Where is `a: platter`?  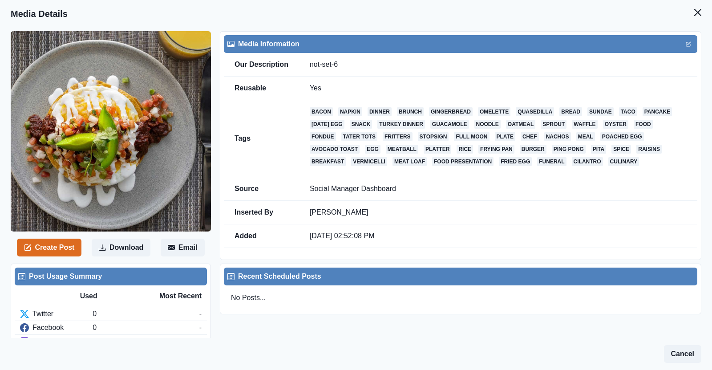
a: platter is located at coordinates (438, 149).